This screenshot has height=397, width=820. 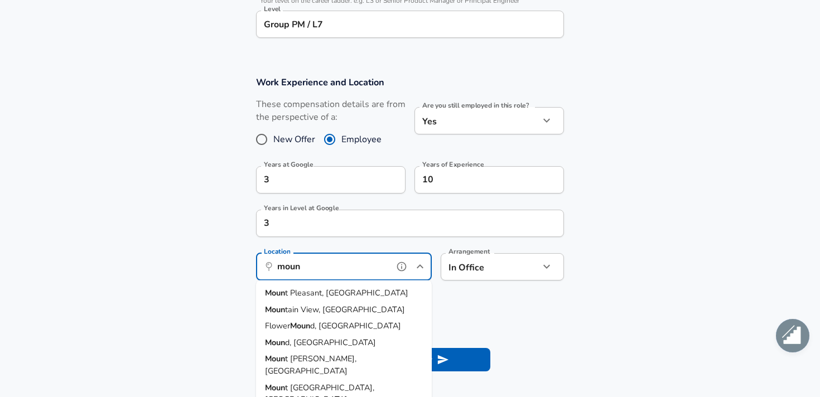 I want to click on input: 1, so click(x=398, y=223).